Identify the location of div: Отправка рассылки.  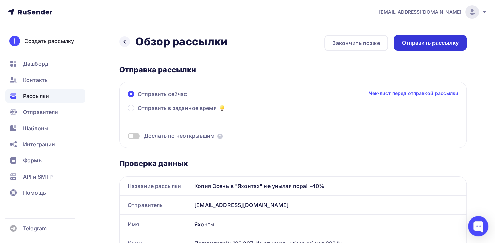
(293, 70).